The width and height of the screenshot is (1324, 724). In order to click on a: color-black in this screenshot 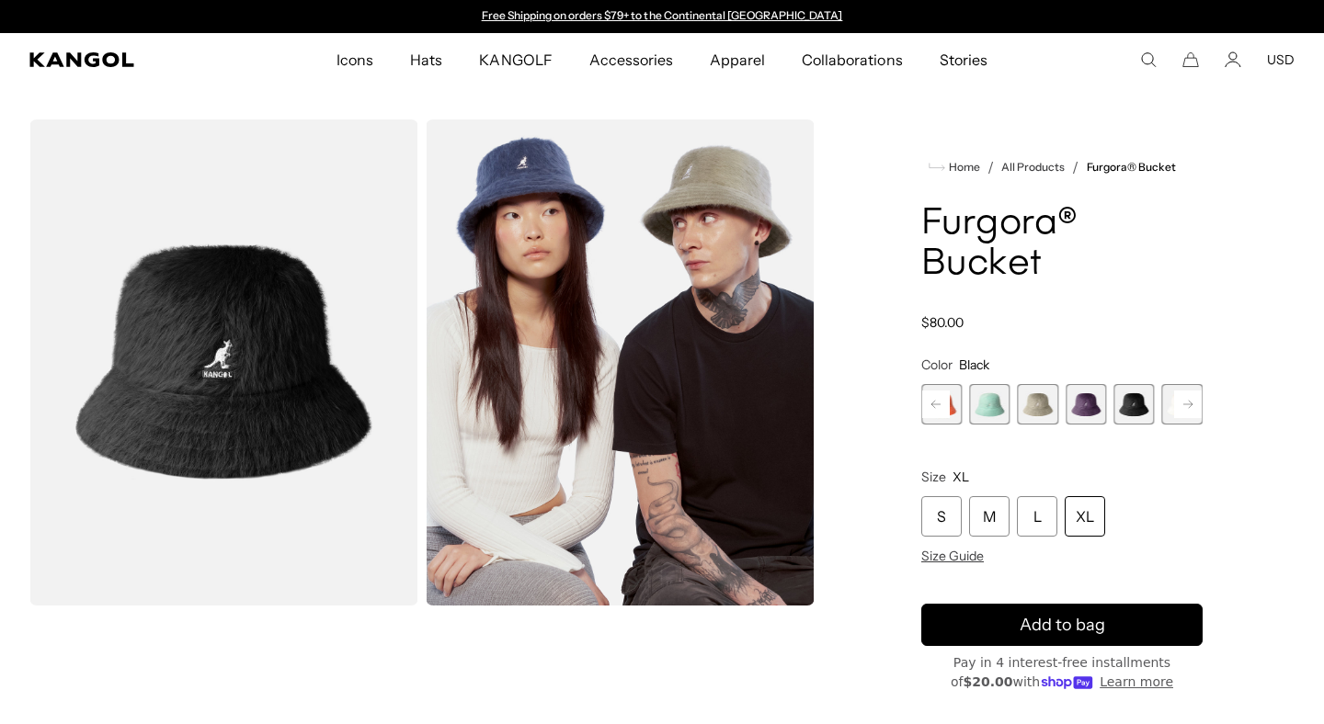, I will do `click(223, 362)`.